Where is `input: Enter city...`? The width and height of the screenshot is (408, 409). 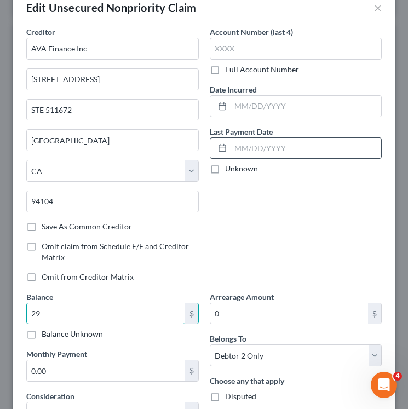
input: Enter city... is located at coordinates (112, 140).